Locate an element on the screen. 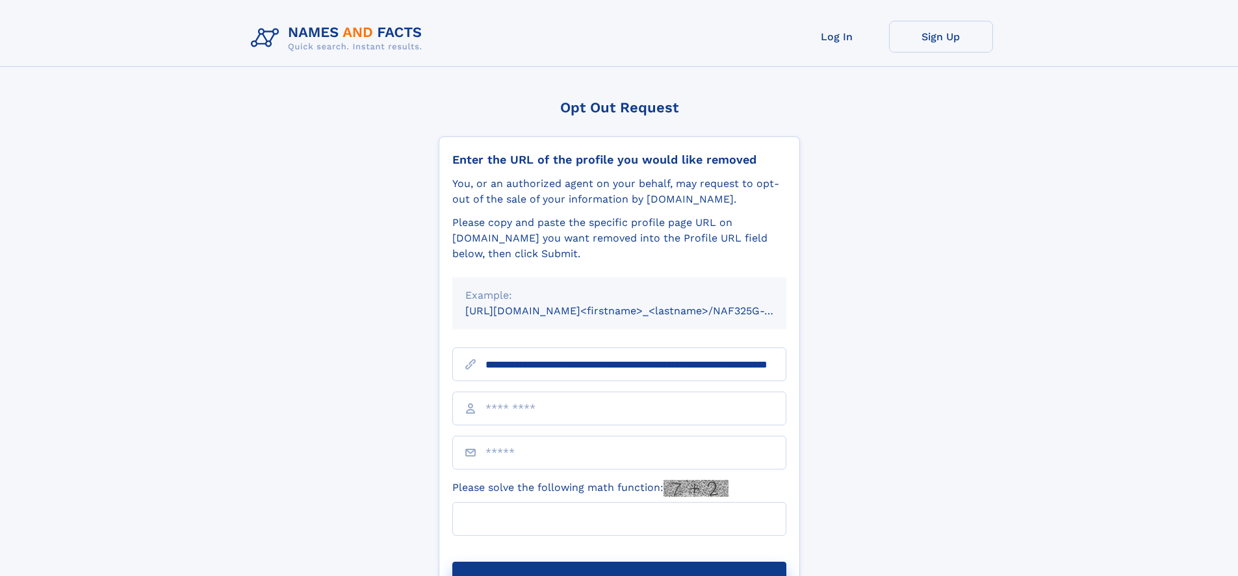 Image resolution: width=1238 pixels, height=576 pixels. div: Opt Out Request is located at coordinates (619, 107).